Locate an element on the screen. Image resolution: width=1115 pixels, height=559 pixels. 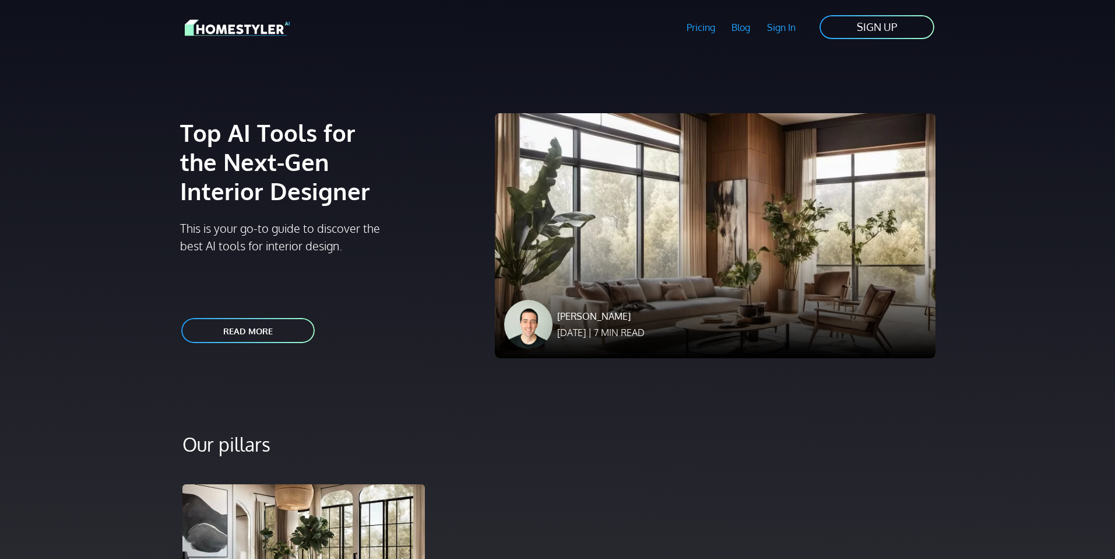
a: Blog is located at coordinates (741, 27).